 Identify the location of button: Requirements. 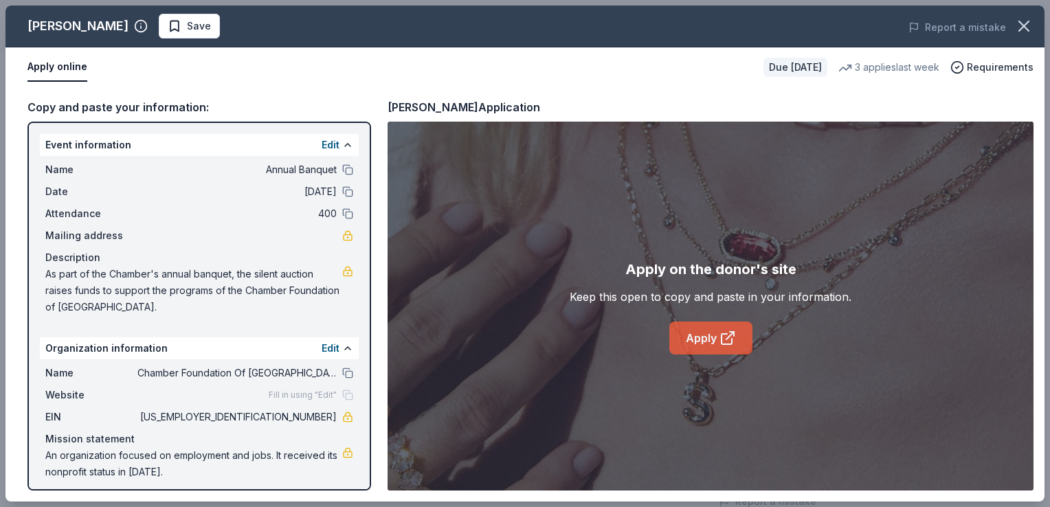
(992, 67).